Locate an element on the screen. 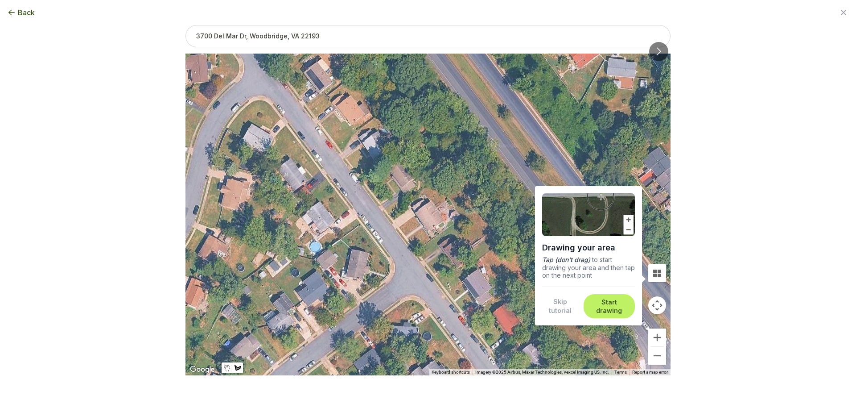  a: Report a map error is located at coordinates (650, 372).